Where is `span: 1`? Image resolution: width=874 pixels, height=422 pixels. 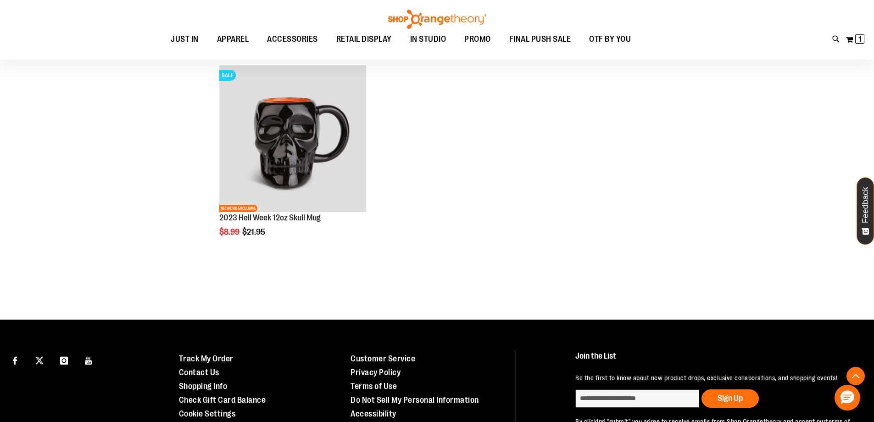
span: 1 is located at coordinates (860, 39).